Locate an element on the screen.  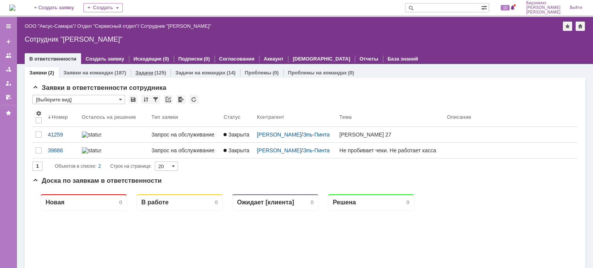
a: База знаний is located at coordinates (403, 59).